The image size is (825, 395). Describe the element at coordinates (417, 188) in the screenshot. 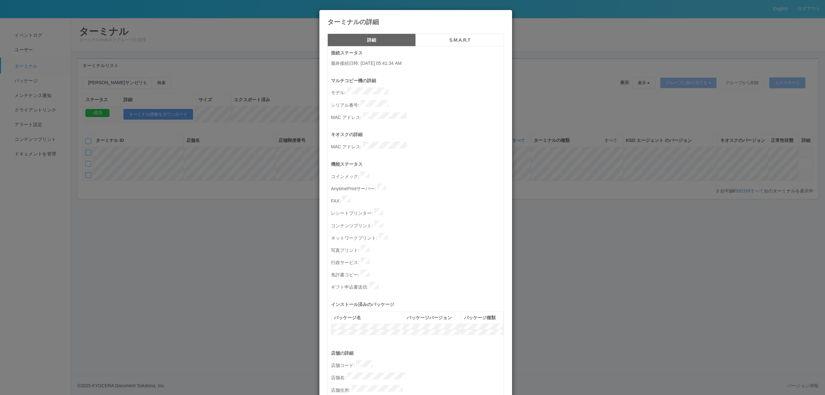

I see `p: AnytimePrintサーバー :` at that location.